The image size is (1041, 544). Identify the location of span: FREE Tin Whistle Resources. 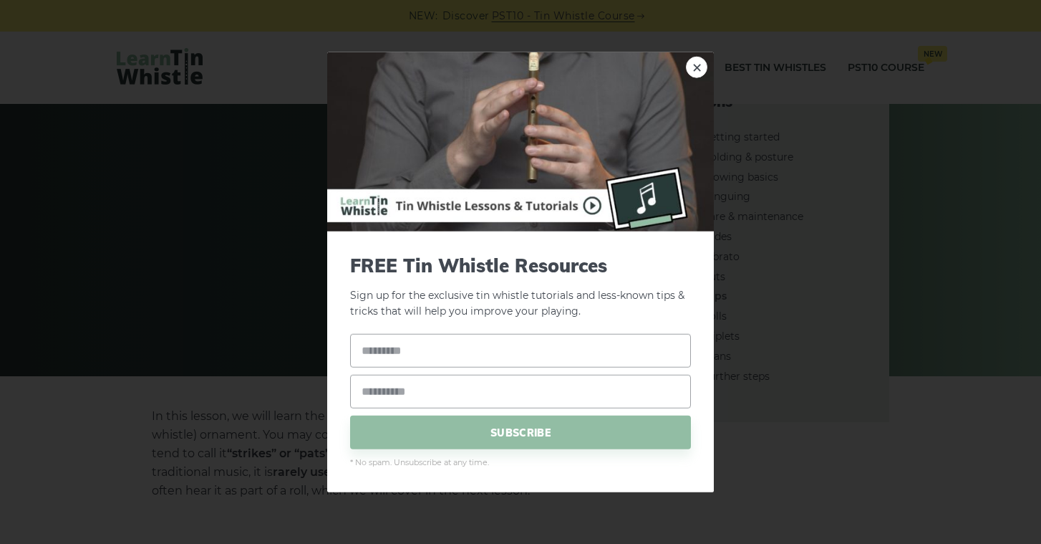
(521, 264).